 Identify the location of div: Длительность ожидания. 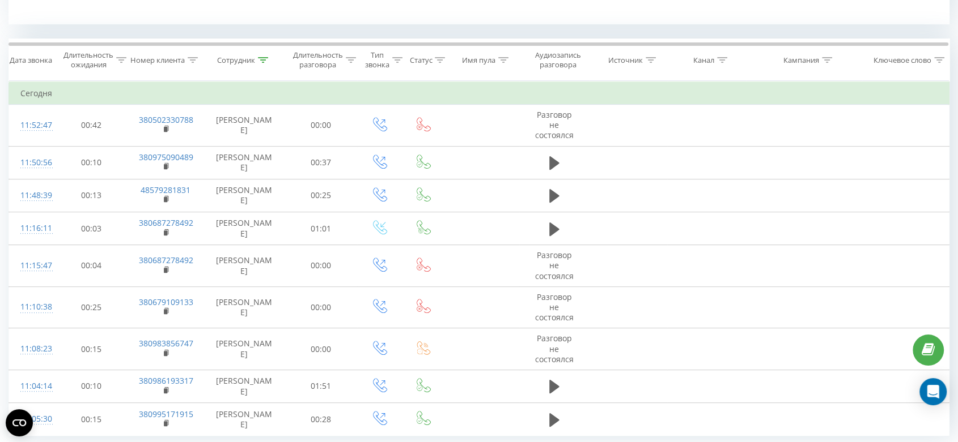
(88, 60).